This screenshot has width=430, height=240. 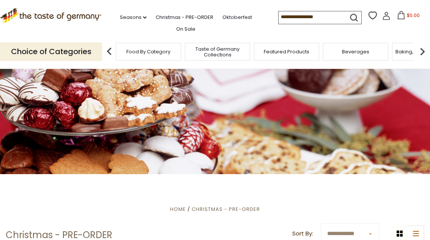 I want to click on button: $0.00, so click(x=408, y=17).